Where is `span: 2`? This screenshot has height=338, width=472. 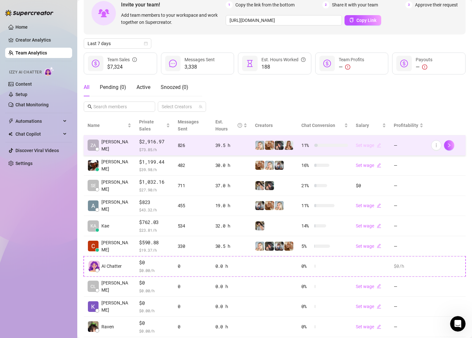 span: 2 is located at coordinates (326, 5).